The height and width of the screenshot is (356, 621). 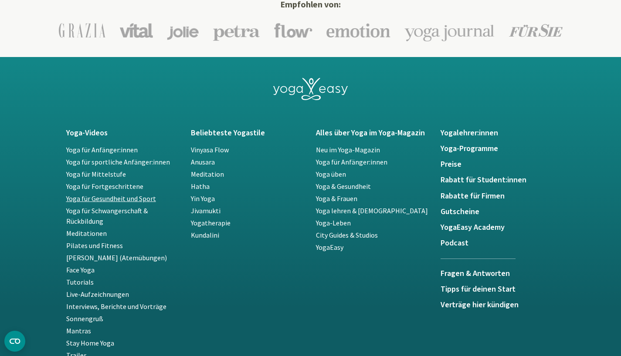 What do you see at coordinates (200, 186) in the screenshot?
I see `a: Hatha` at bounding box center [200, 186].